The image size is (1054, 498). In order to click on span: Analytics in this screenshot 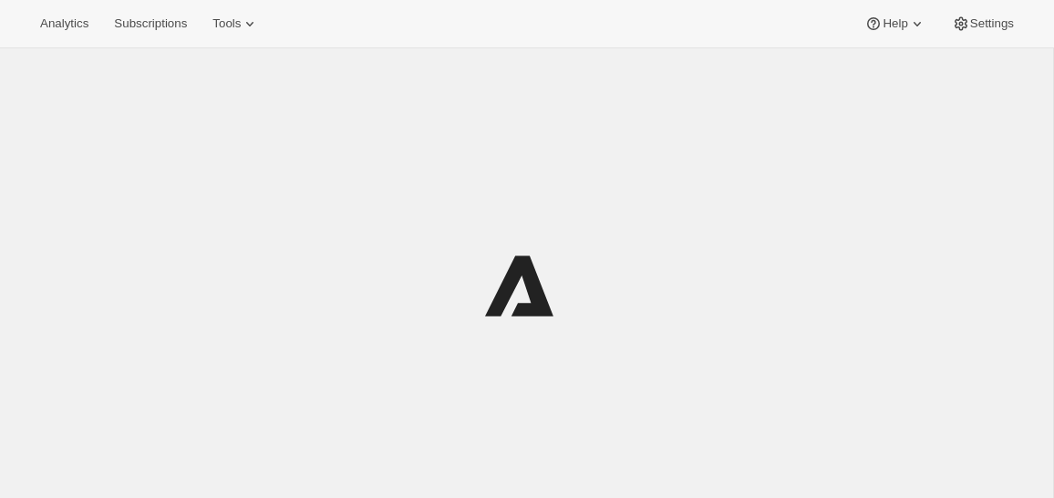, I will do `click(64, 24)`.